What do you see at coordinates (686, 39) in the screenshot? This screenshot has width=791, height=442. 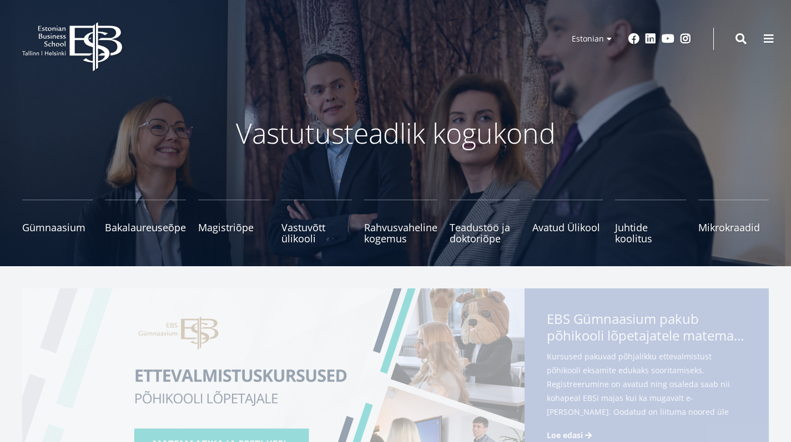 I see `a: Instagram` at bounding box center [686, 39].